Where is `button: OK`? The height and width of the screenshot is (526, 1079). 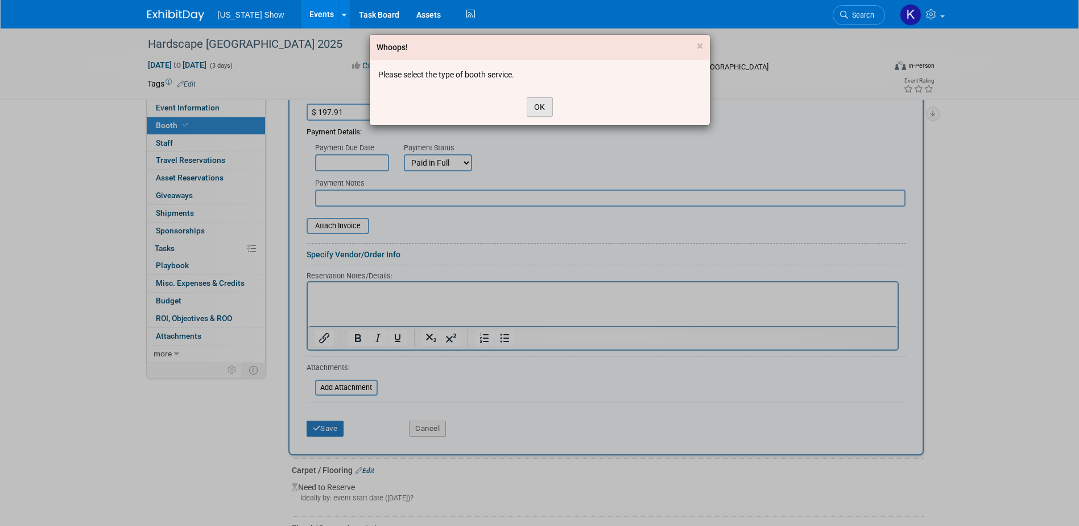 button: OK is located at coordinates (540, 107).